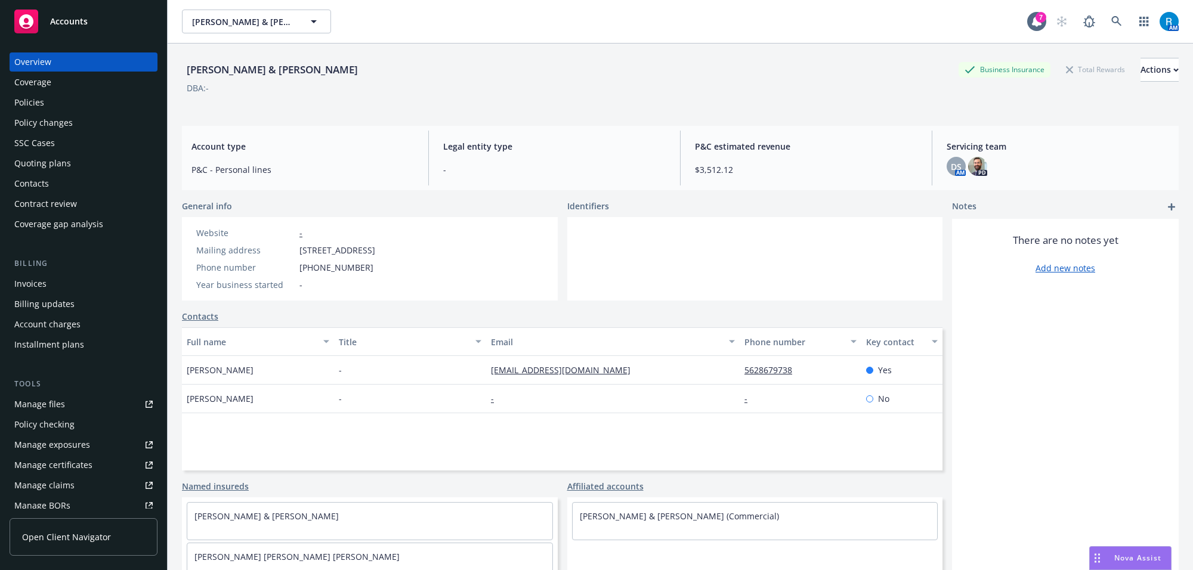  What do you see at coordinates (251, 342) in the screenshot?
I see `div: Full name` at bounding box center [251, 342].